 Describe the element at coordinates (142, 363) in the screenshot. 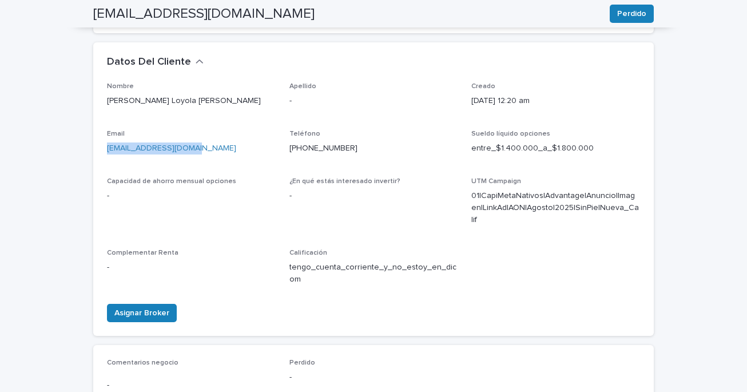

I see `span: Comentarios negocio` at that location.